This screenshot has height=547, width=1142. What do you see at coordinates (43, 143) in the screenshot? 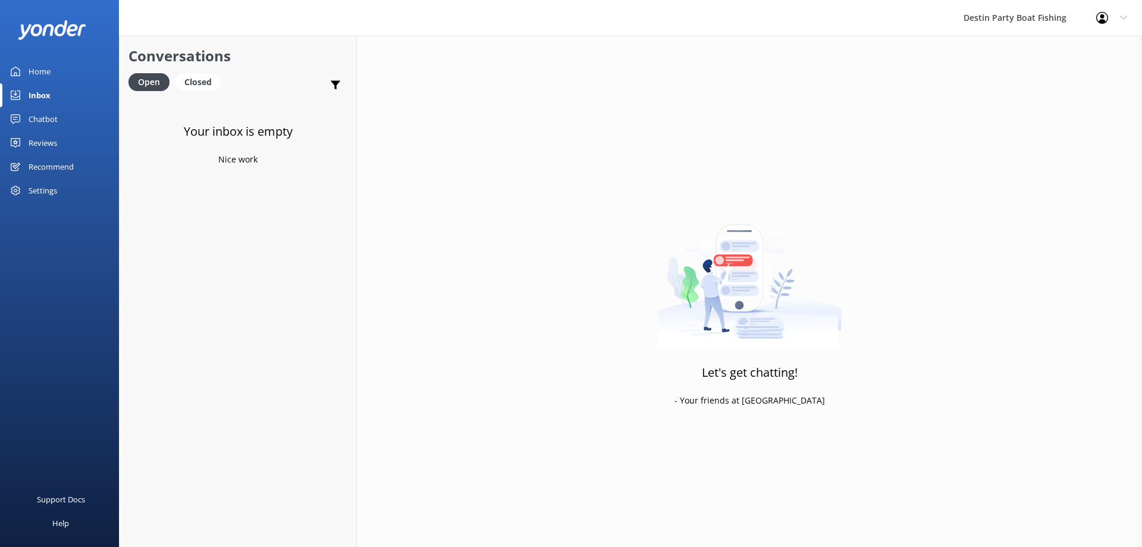
I see `div: Reviews` at bounding box center [43, 143].